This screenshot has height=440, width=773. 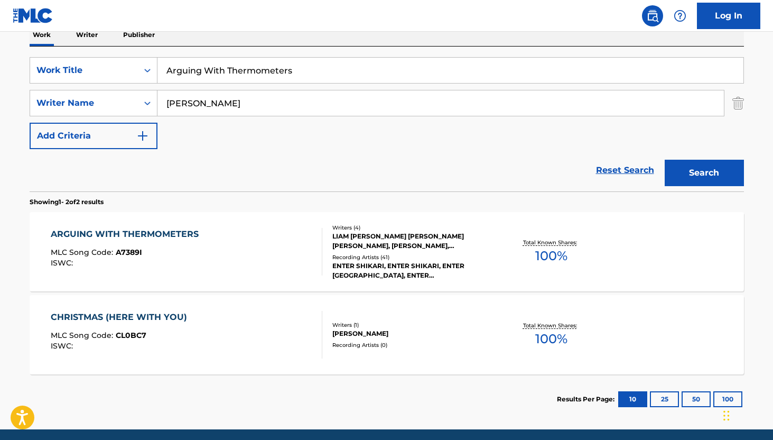 I want to click on span: A7389I, so click(x=129, y=252).